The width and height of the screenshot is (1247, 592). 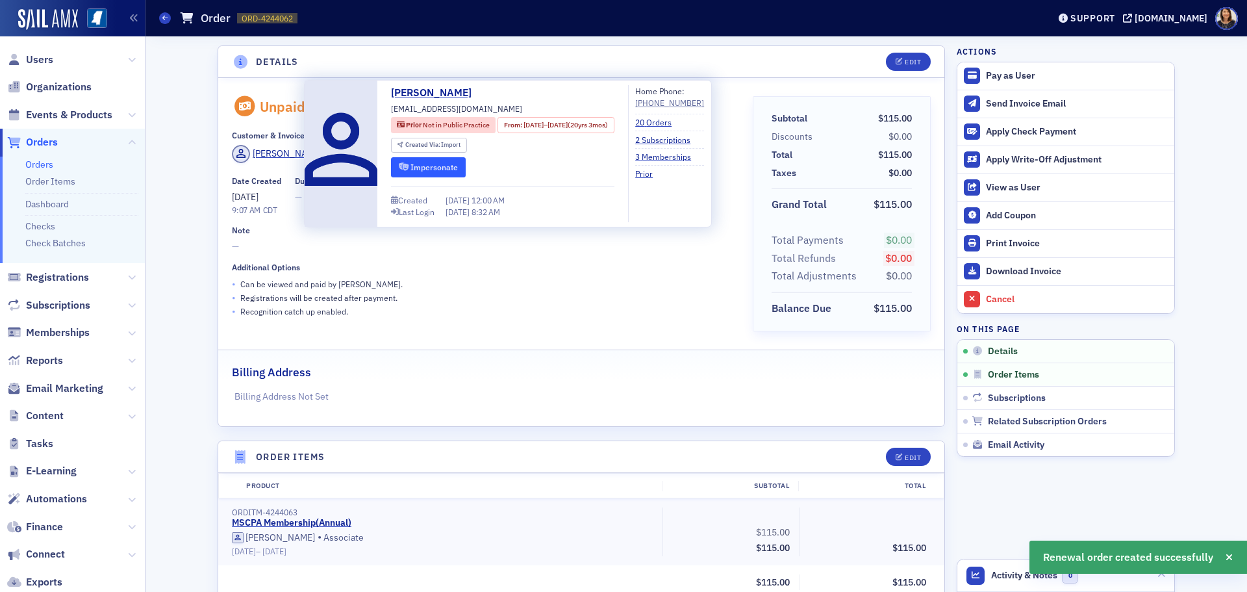 I want to click on span: Grand Total, so click(x=801, y=205).